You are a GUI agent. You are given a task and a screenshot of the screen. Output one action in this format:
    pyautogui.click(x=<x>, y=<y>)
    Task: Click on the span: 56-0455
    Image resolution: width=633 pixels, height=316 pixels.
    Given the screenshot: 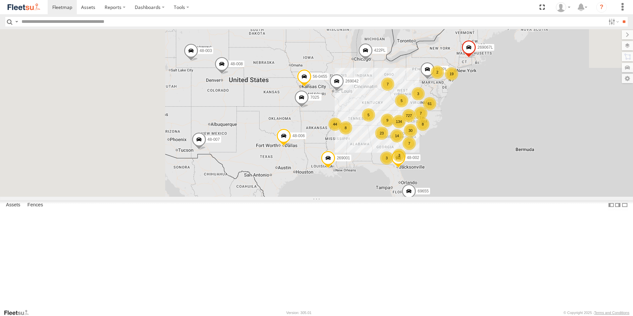 What is the action you would take?
    pyautogui.click(x=320, y=77)
    